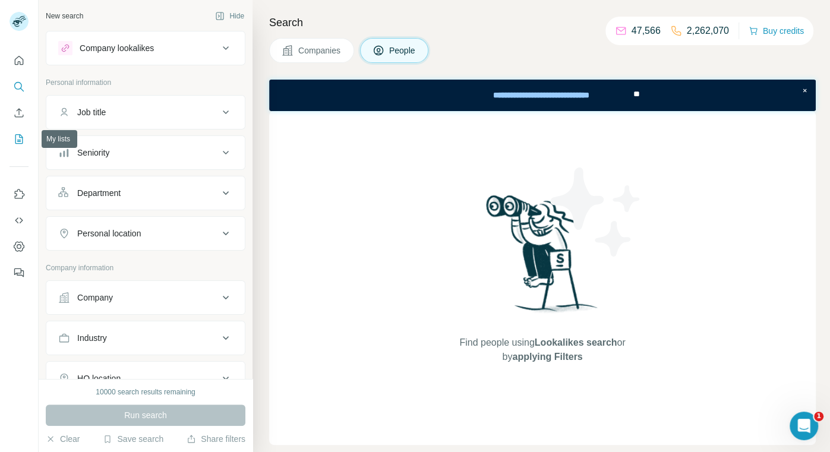  I want to click on h4: Search, so click(542, 23).